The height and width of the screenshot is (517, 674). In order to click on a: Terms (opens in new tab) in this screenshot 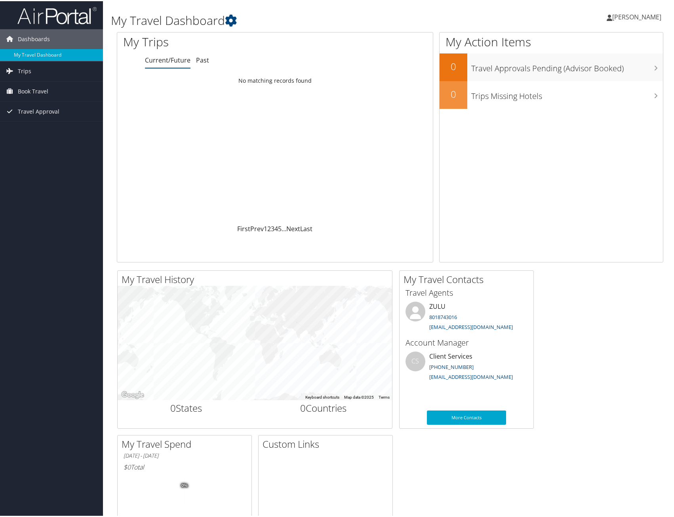, I will do `click(384, 396)`.